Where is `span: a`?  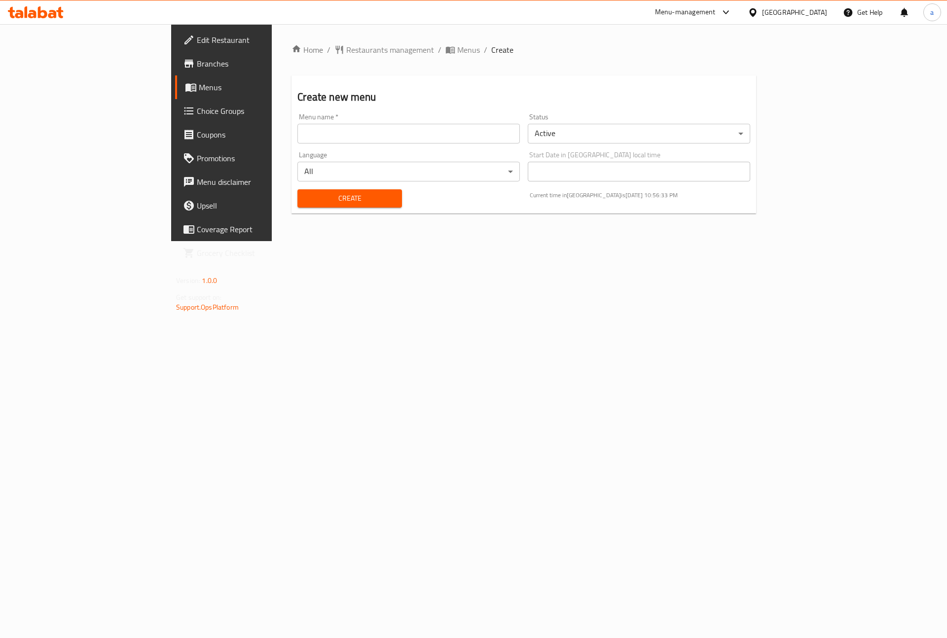 span: a is located at coordinates (932, 12).